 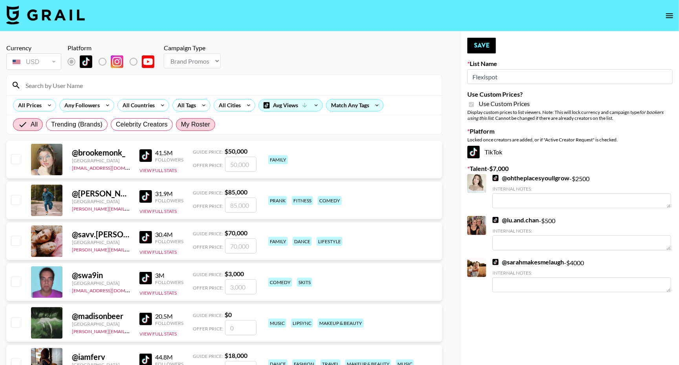 What do you see at coordinates (329, 241) in the screenshot?
I see `div: lifestyle` at bounding box center [329, 241].